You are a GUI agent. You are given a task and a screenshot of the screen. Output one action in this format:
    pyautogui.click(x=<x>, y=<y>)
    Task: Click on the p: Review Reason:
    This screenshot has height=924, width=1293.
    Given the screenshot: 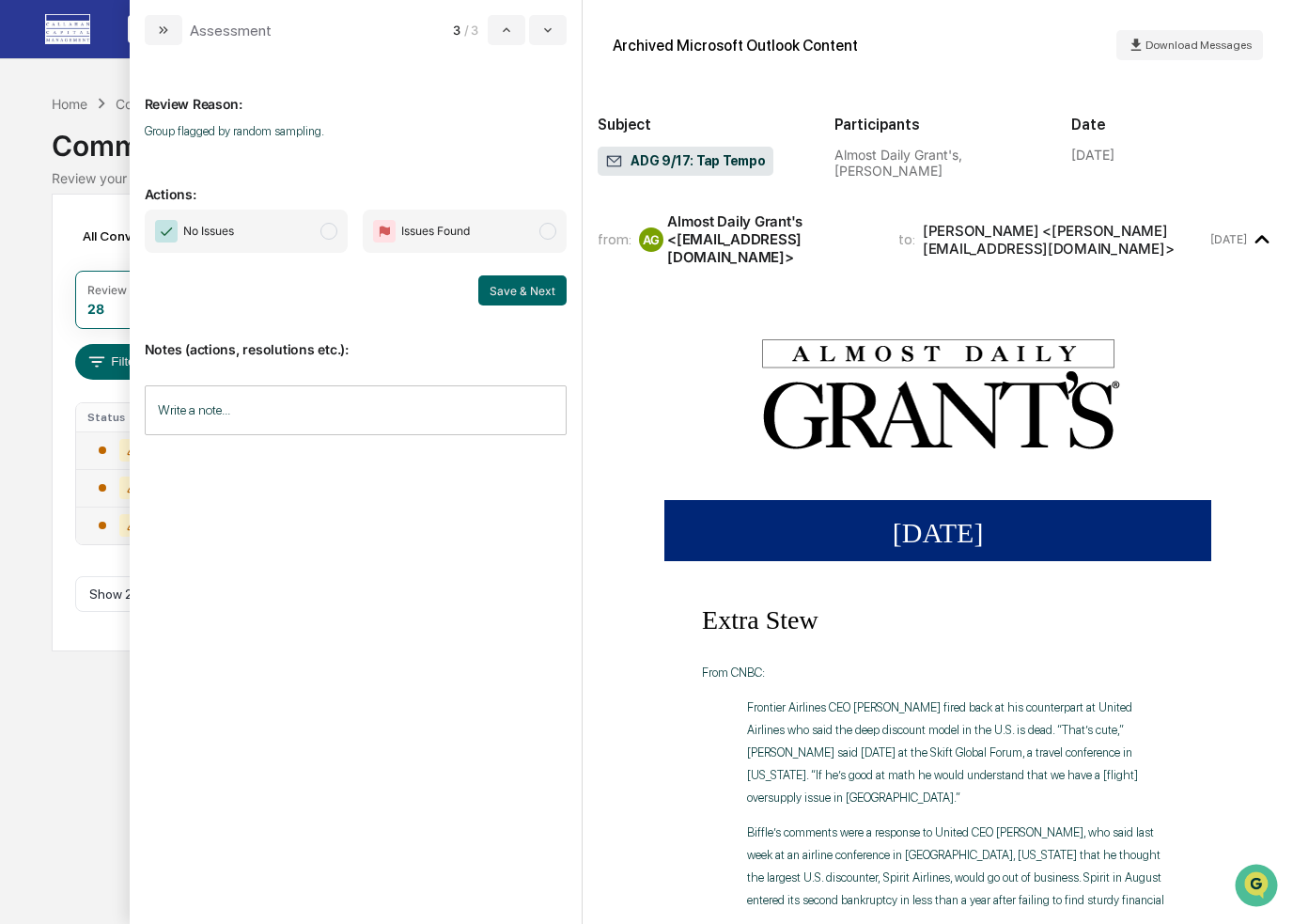 What is the action you would take?
    pyautogui.click(x=356, y=92)
    